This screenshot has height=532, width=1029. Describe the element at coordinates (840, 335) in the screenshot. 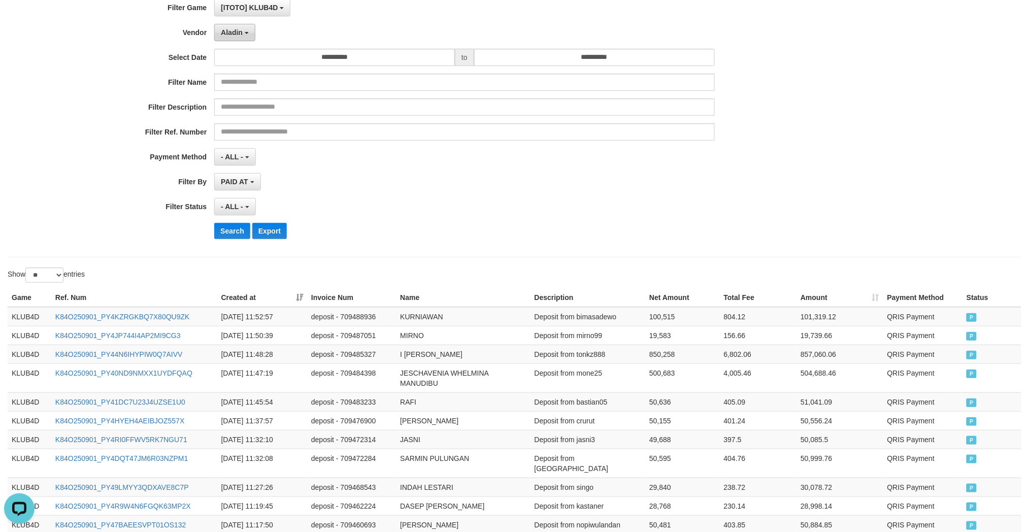

I see `td: 19,739.66` at that location.